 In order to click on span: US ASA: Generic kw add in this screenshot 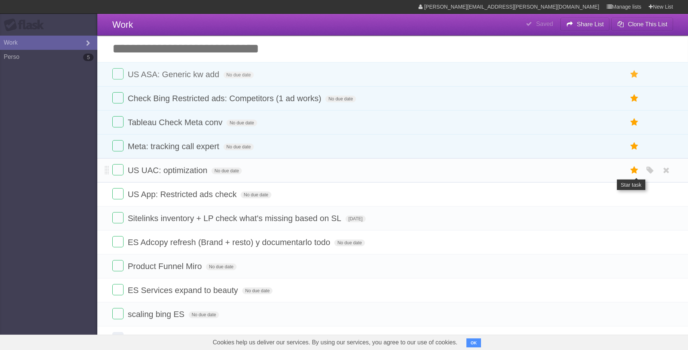, I will do `click(174, 74)`.